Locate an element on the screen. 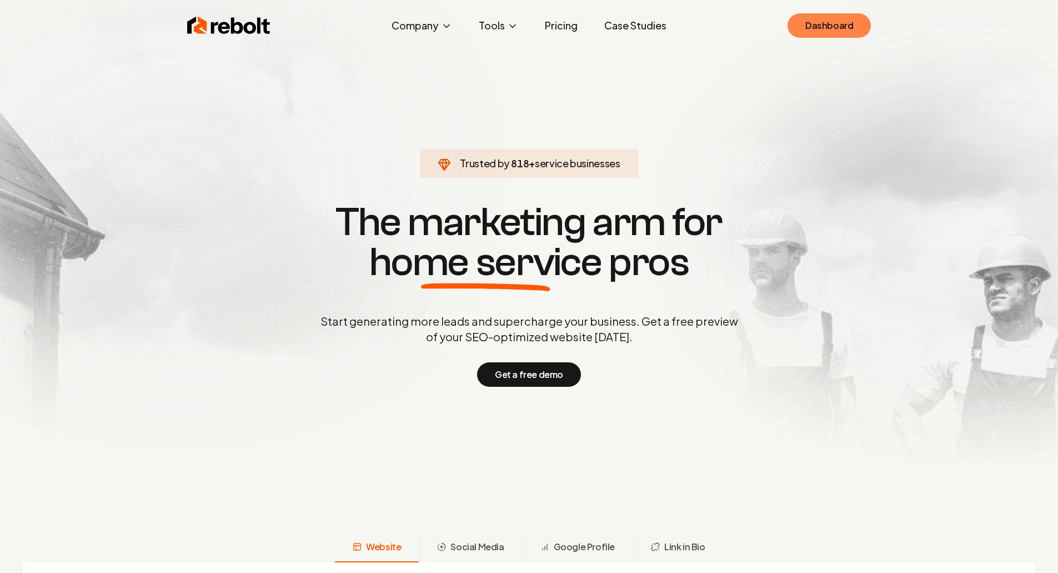 The image size is (1058, 573). button: Tools is located at coordinates (498, 26).